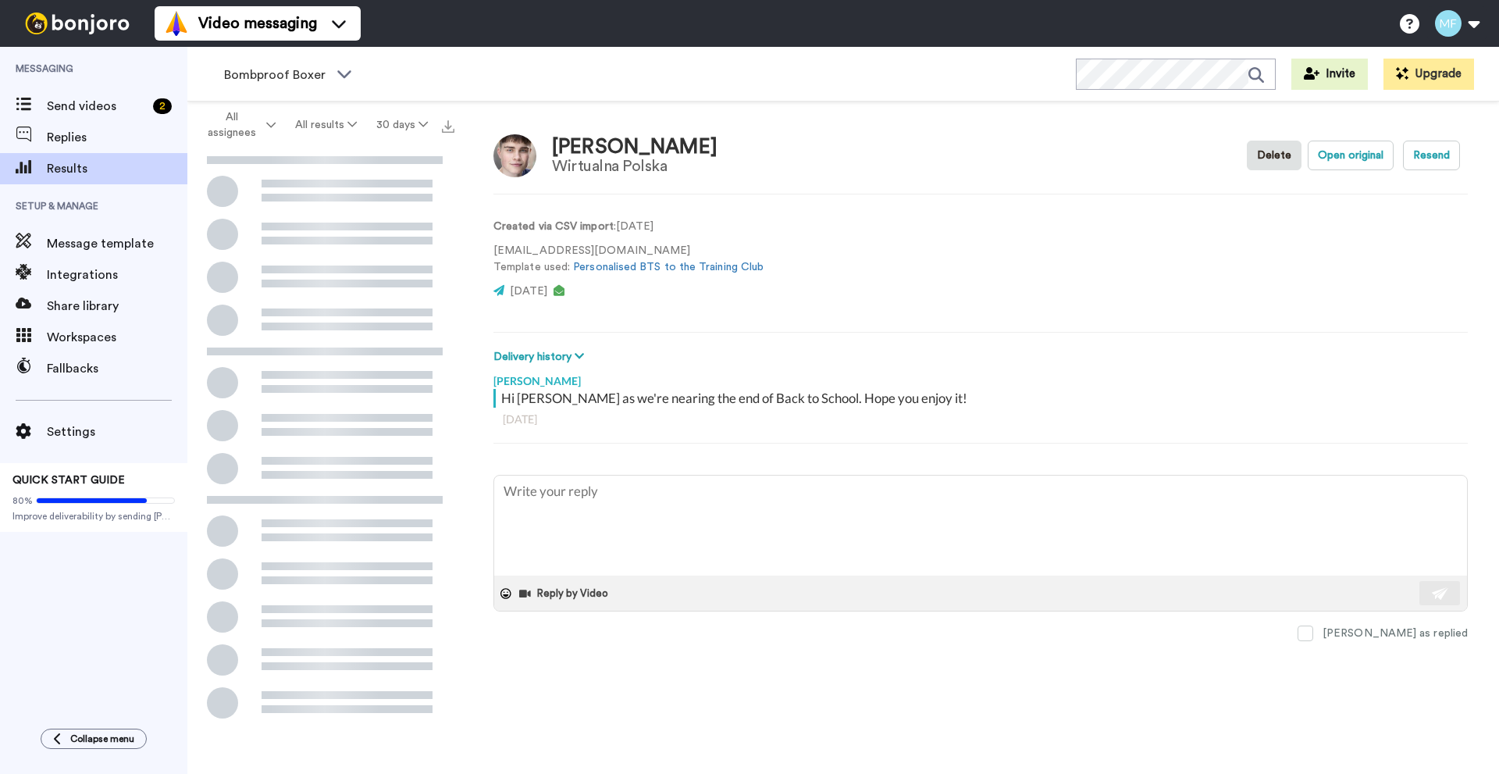  What do you see at coordinates (1351, 155) in the screenshot?
I see `button: Open original` at bounding box center [1351, 155].